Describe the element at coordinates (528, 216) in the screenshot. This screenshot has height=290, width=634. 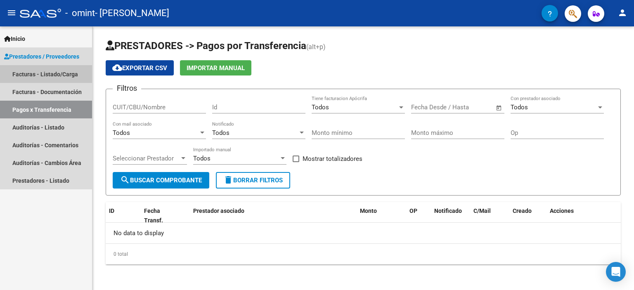
I see `datatable-header-cell: Creado` at that location.